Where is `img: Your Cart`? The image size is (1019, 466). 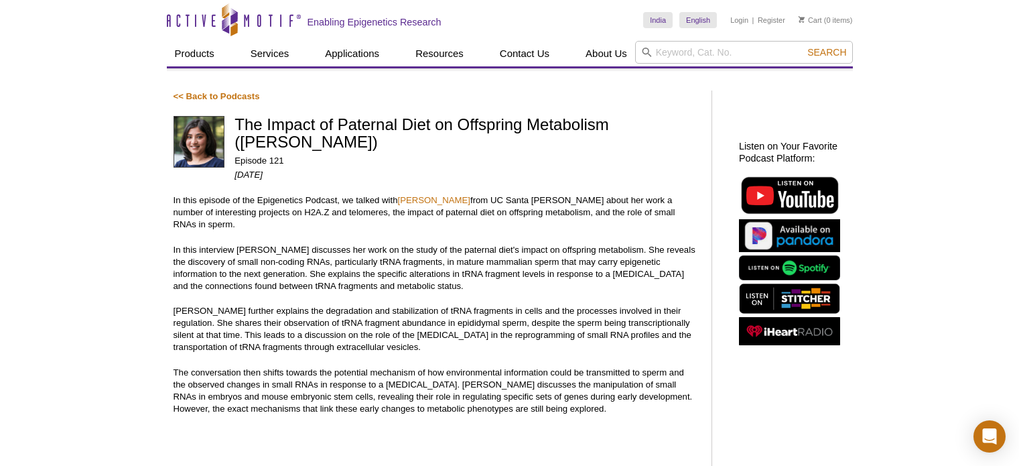
img: Your Cart is located at coordinates (801, 19).